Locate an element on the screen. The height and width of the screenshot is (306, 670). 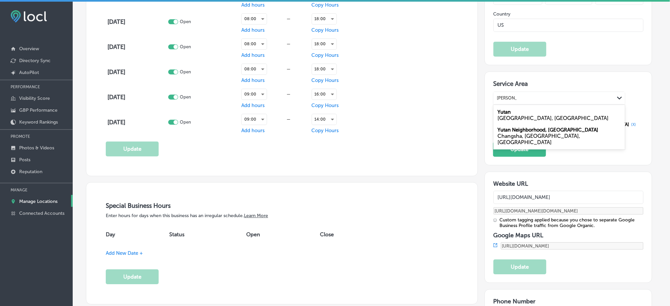
h3: Website URL is located at coordinates (568, 184).